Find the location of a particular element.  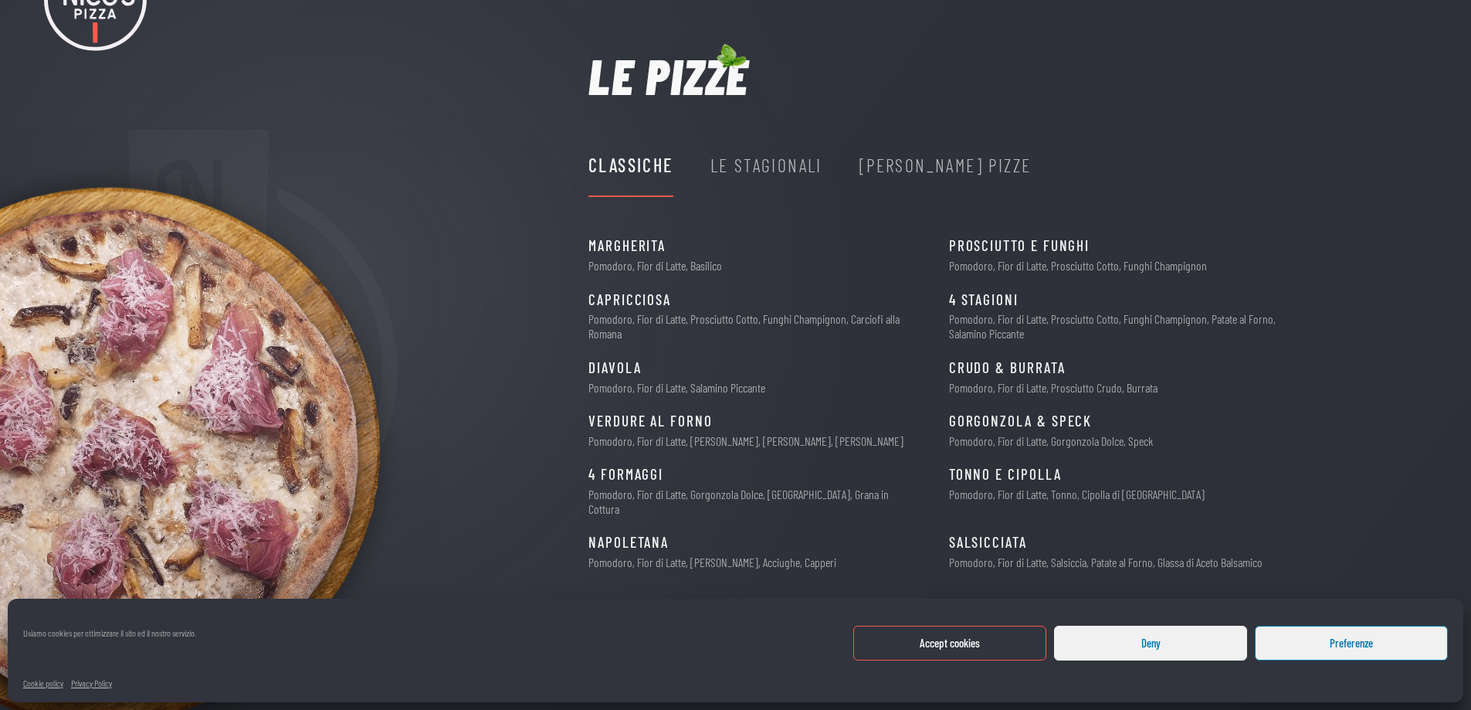

p: Pomodoro, Fior di Latte, Prosciutto Cotto, Funghi Champignon, Carciofi alla Romana is located at coordinates (754, 326).